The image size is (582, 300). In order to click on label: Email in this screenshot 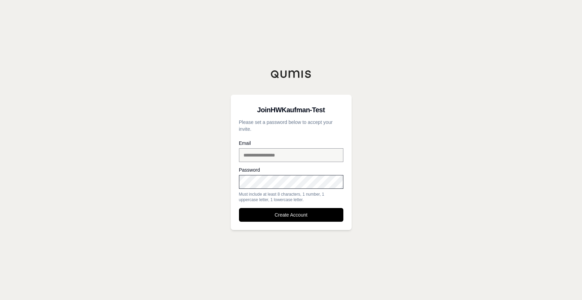, I will do `click(291, 143)`.